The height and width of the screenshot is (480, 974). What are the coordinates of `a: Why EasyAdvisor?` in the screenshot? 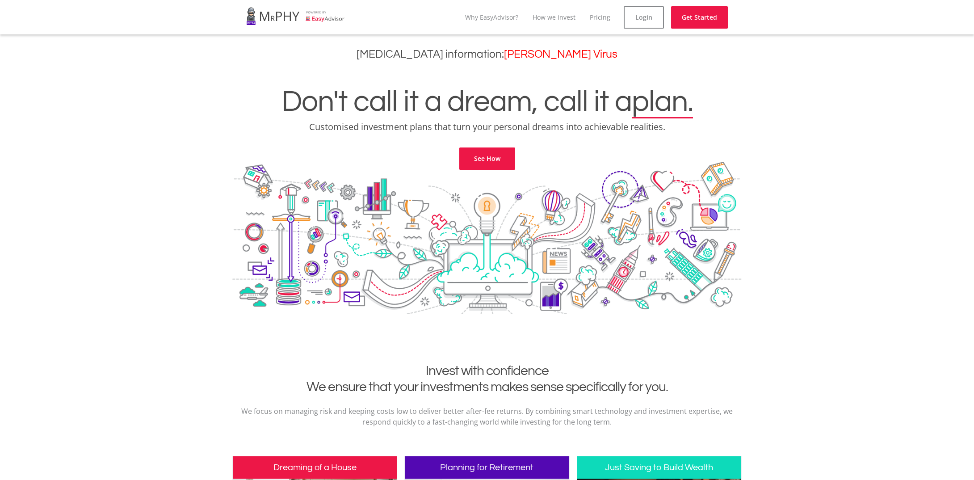 It's located at (491, 17).